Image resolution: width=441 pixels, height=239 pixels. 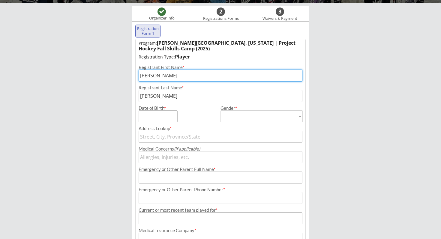 I want to click on div: Emergency or Other Parent Full Name, so click(x=221, y=169).